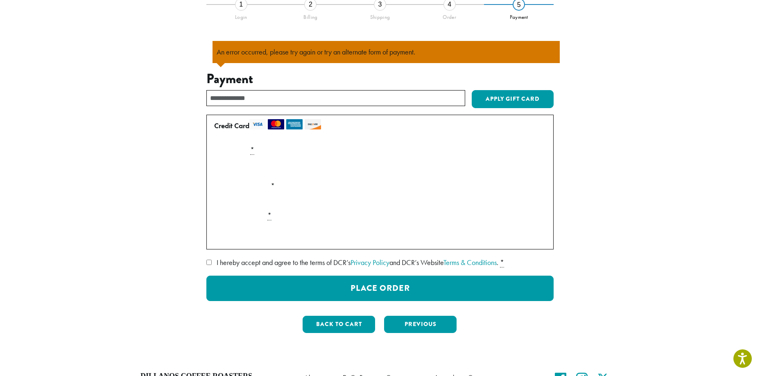 The width and height of the screenshot is (760, 376). I want to click on div: Payment, so click(519, 16).